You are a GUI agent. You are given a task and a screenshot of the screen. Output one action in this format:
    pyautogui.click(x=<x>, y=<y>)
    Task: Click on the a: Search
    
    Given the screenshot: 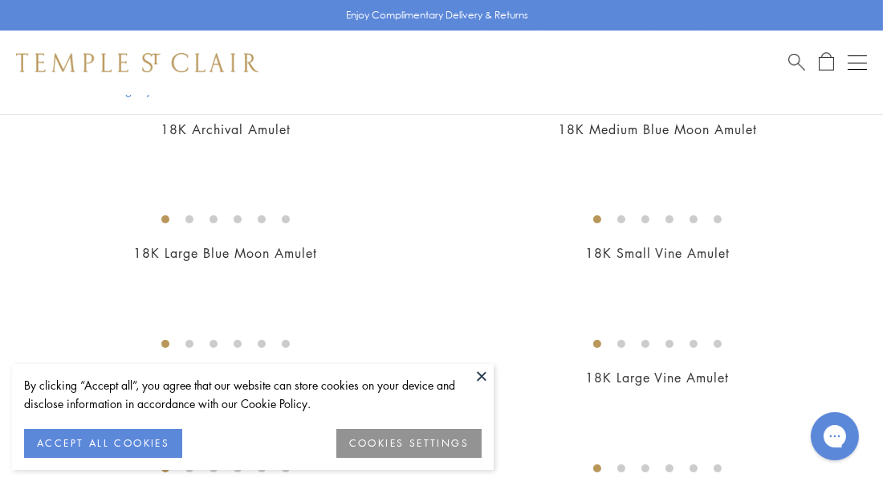 What is the action you would take?
    pyautogui.click(x=797, y=62)
    